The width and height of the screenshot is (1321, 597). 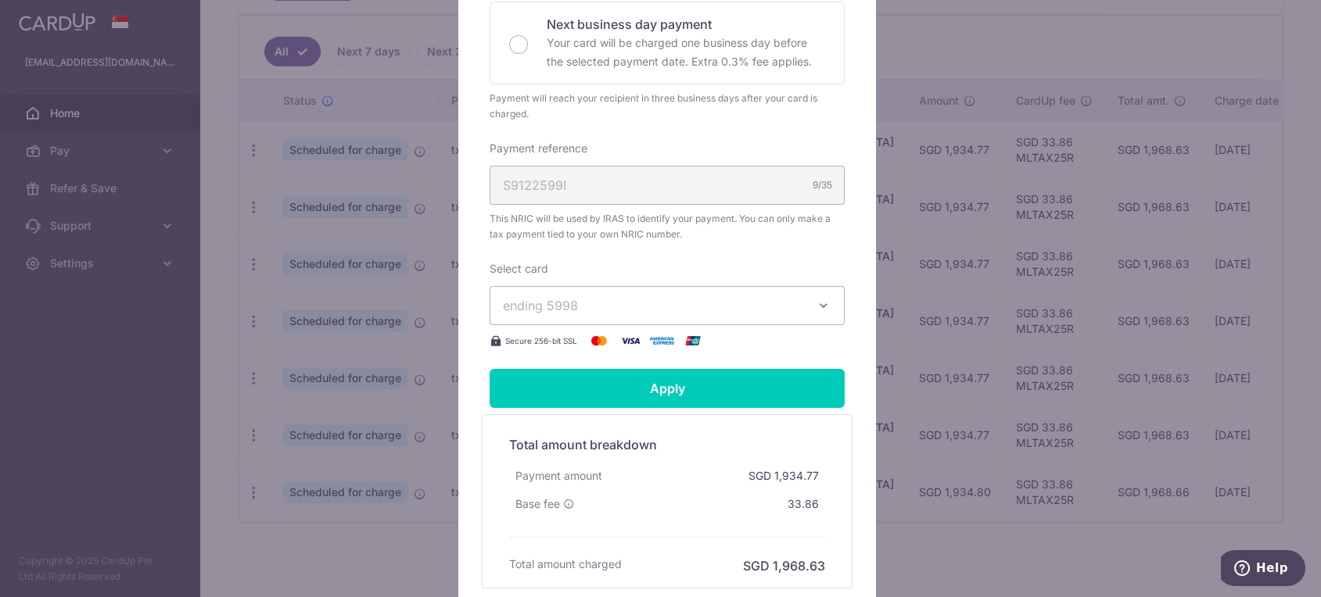 I want to click on div: 33.86, so click(x=803, y=504).